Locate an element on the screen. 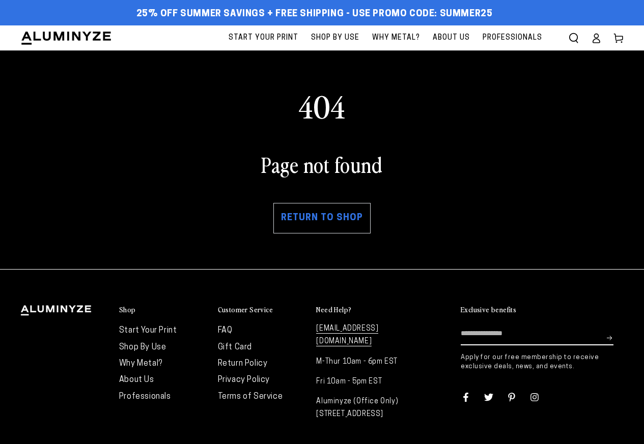 The image size is (644, 444). span: Shop By Use is located at coordinates (335, 38).